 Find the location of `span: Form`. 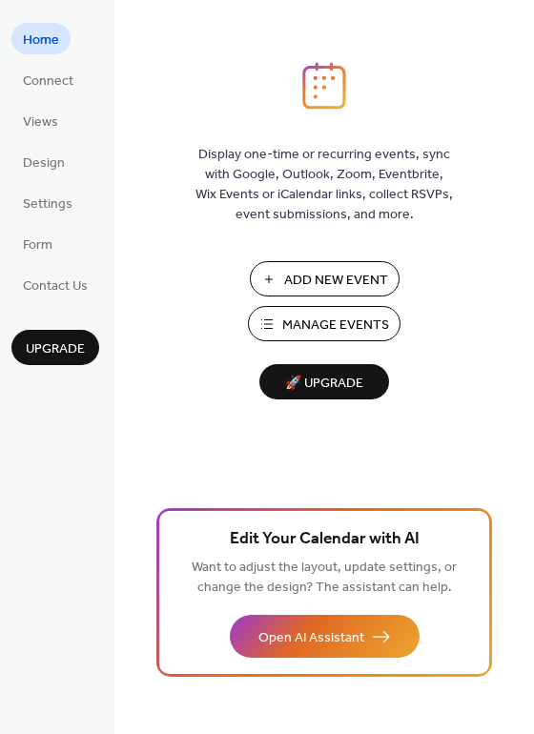

span: Form is located at coordinates (37, 245).